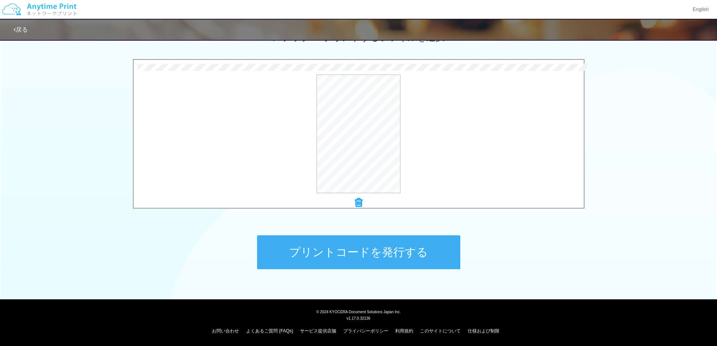 This screenshot has height=346, width=717. Describe the element at coordinates (318, 331) in the screenshot. I see `a: サービス提供店舗` at that location.